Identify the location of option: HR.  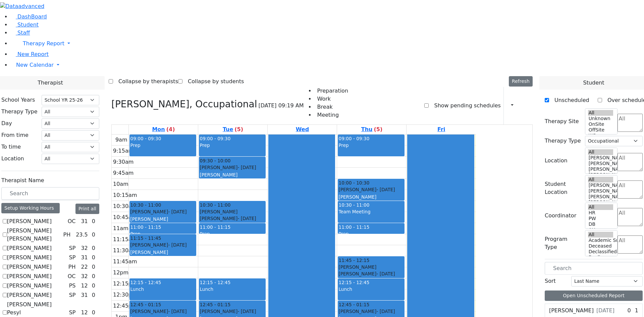
(601, 213).